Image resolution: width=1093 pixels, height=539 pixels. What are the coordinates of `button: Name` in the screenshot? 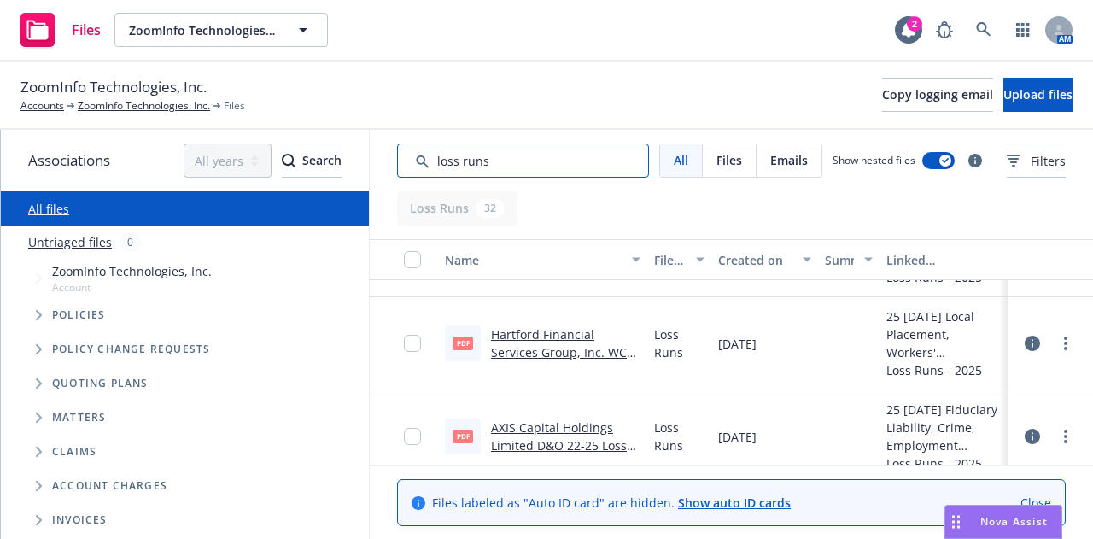 It's located at (542, 260).